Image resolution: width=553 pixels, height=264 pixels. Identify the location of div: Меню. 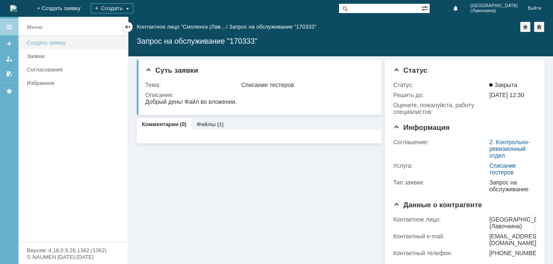
(34, 27).